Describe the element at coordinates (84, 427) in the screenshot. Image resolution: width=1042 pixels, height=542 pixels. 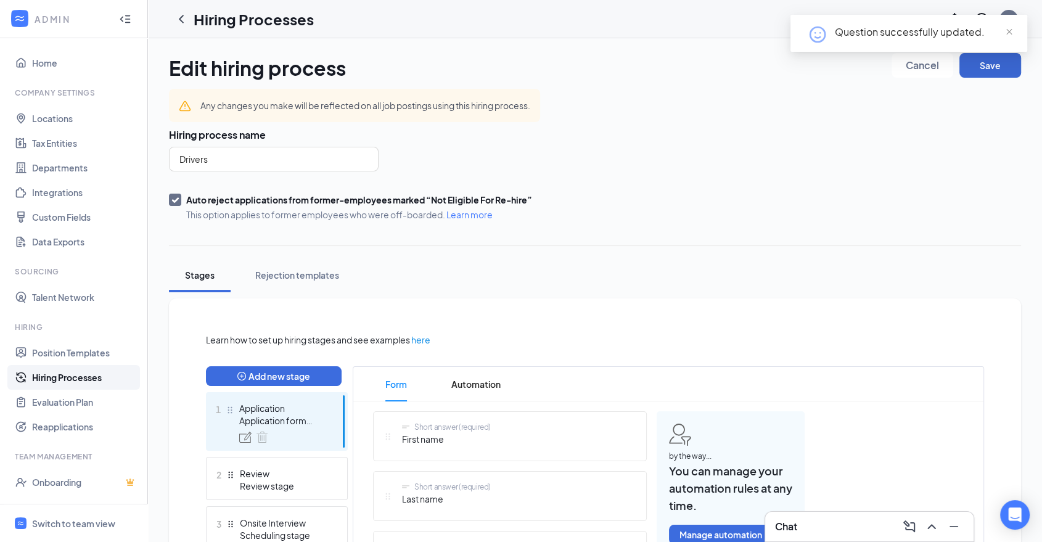
I see `a: Reapplications` at that location.